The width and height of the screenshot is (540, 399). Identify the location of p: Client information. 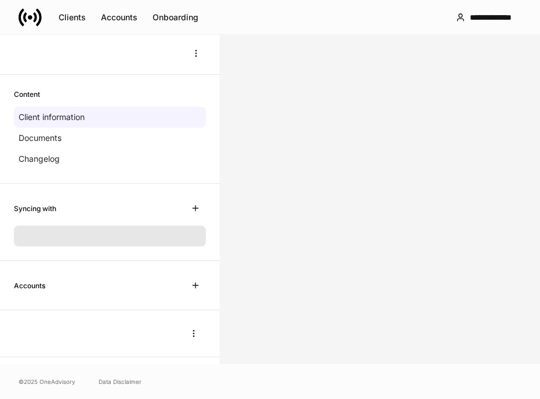
(52, 117).